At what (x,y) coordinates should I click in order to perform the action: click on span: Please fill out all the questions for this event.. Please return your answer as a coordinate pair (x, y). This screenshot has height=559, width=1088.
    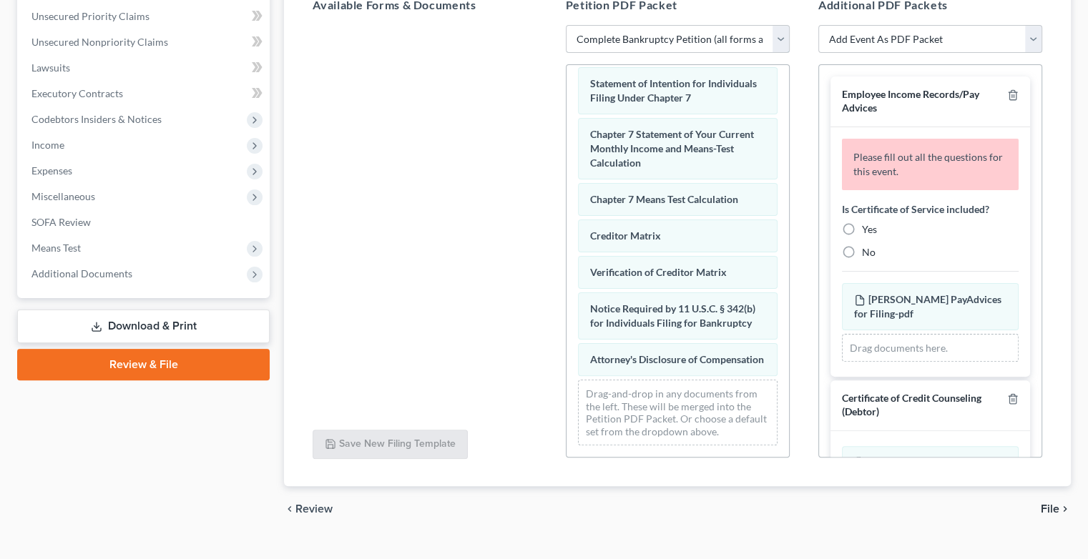
    Looking at the image, I should click on (928, 164).